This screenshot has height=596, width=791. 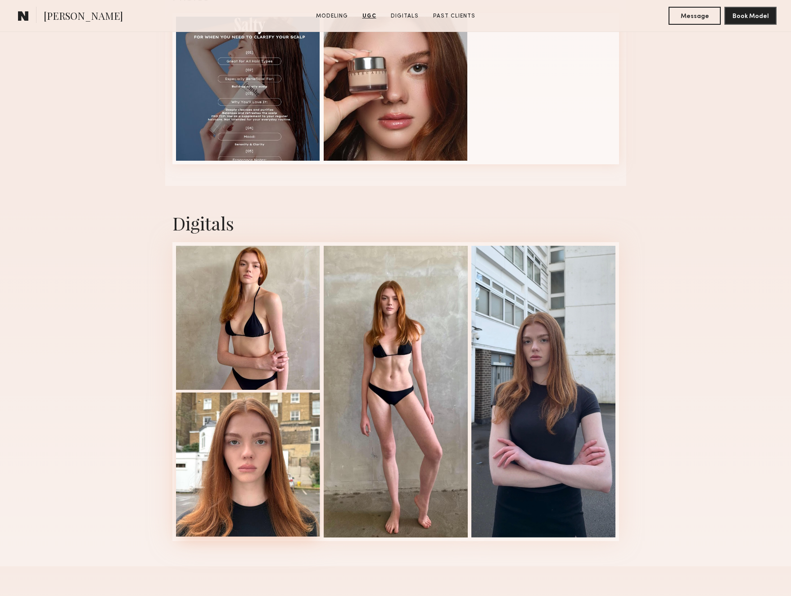 What do you see at coordinates (396, 223) in the screenshot?
I see `div: Digitals` at bounding box center [396, 223].